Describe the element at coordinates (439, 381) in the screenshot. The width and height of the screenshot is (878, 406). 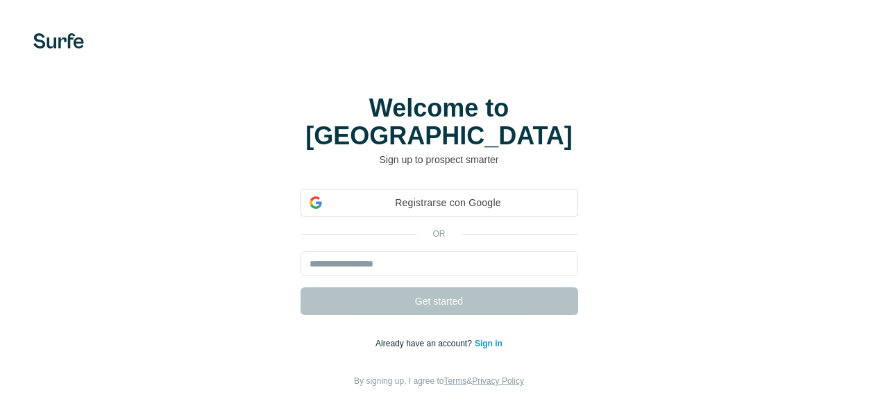
I see `span: By signing up, I agree to &` at that location.